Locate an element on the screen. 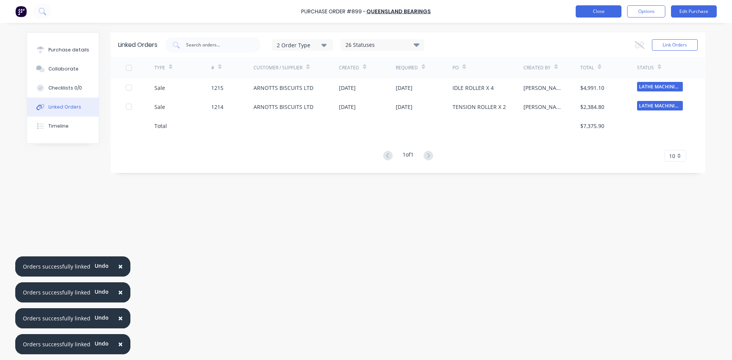 This screenshot has height=360, width=732. div: TENSION ROLLER X 2 is located at coordinates (479, 107).